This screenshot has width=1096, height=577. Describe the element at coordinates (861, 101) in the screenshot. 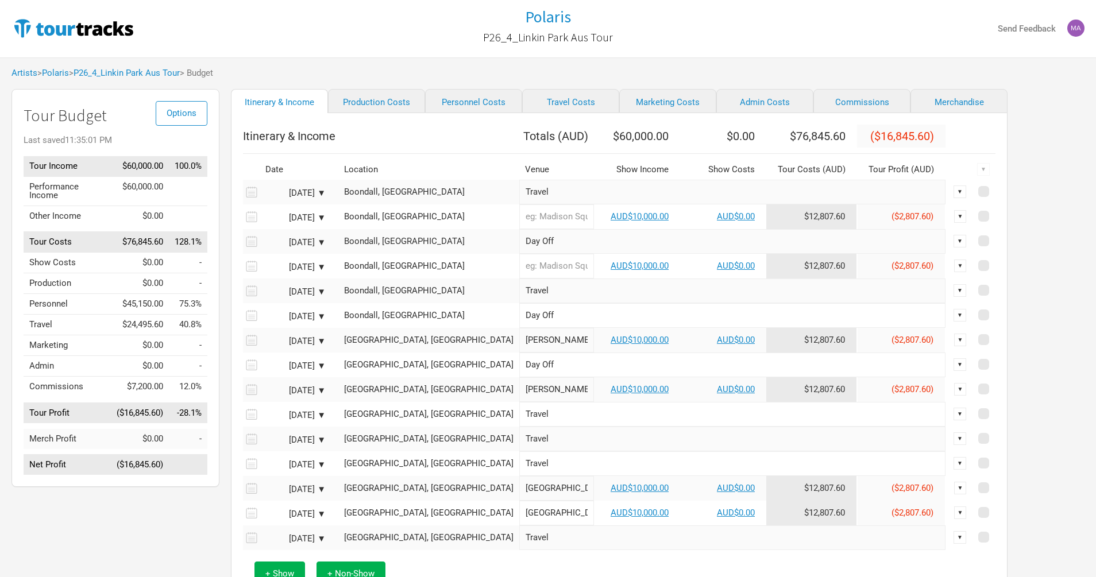

I see `a: Commissions` at that location.